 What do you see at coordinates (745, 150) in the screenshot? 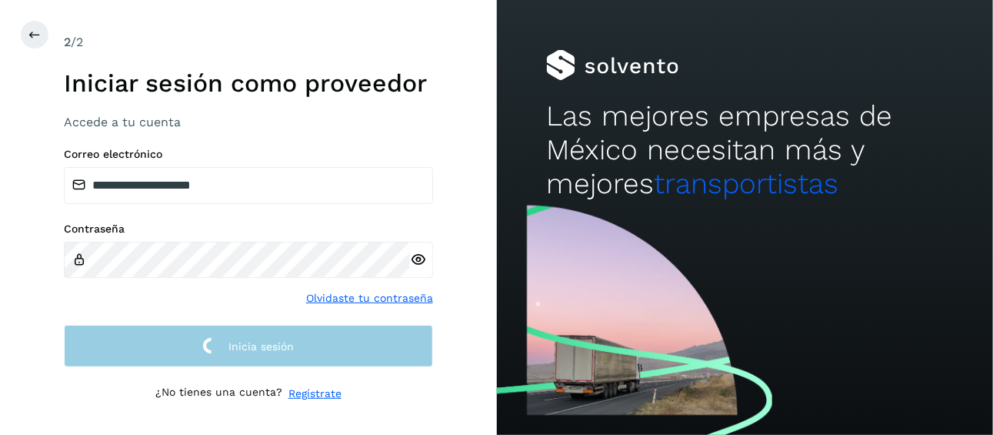
I see `h2: Las mejores empresas de México necesitan más y mejores` at bounding box center [745, 150].